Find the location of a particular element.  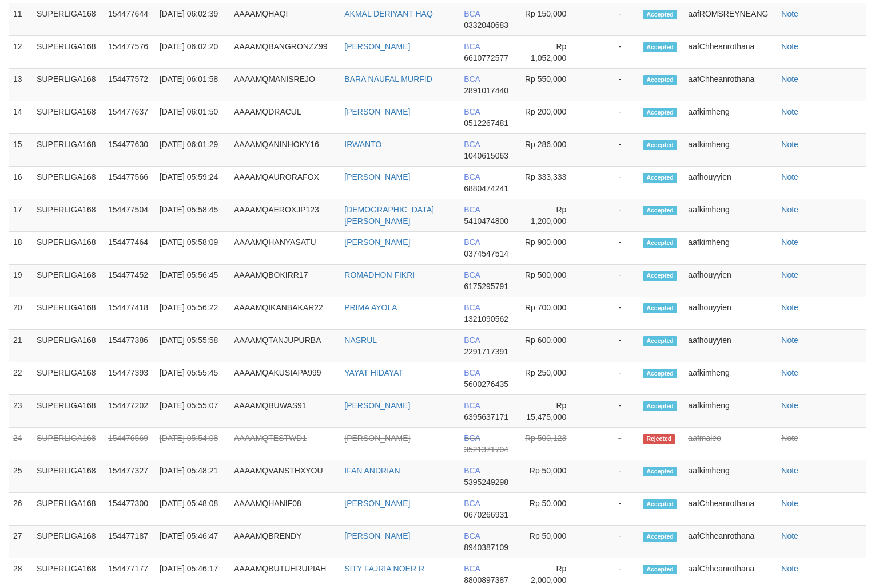

td: 154477202 is located at coordinates (129, 411).